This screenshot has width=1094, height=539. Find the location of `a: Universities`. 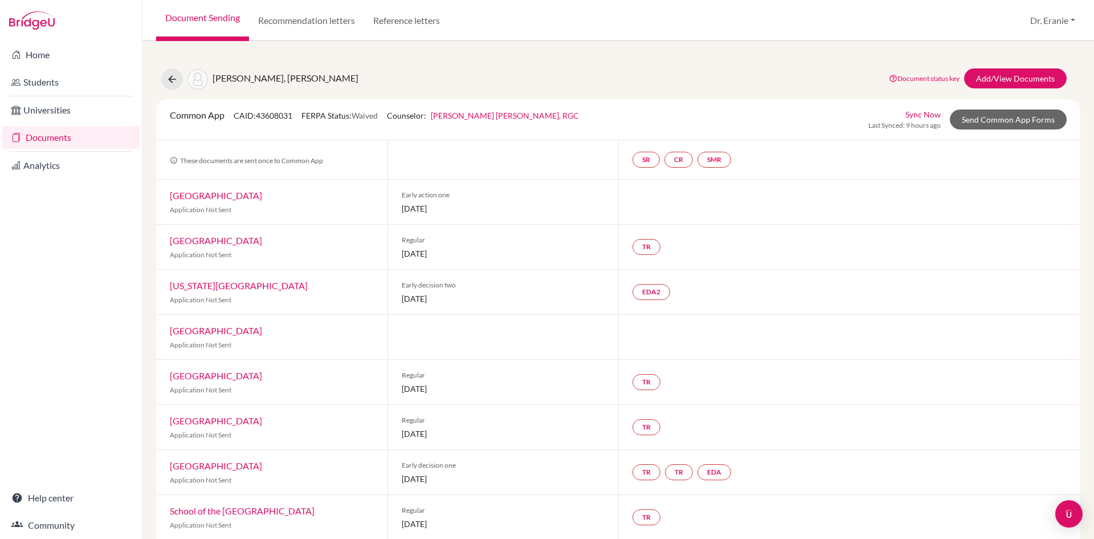

a: Universities is located at coordinates (71, 110).